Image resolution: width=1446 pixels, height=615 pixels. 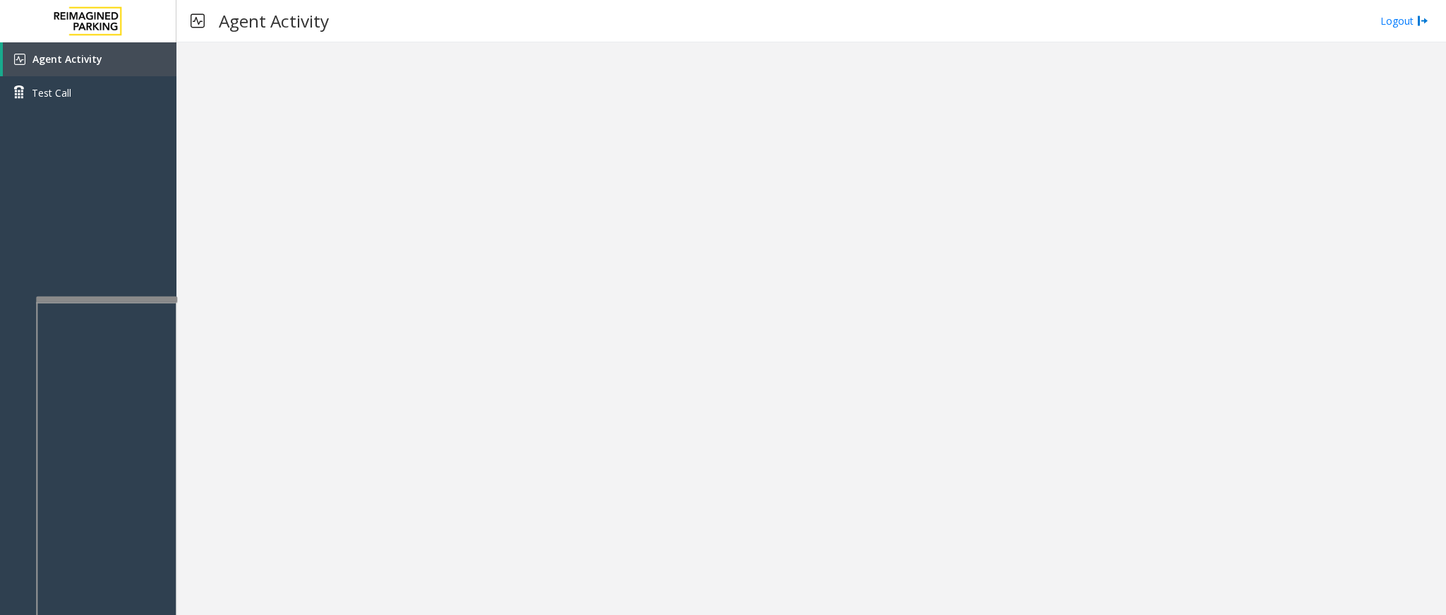 What do you see at coordinates (20, 59) in the screenshot?
I see `img: 'icon'` at bounding box center [20, 59].